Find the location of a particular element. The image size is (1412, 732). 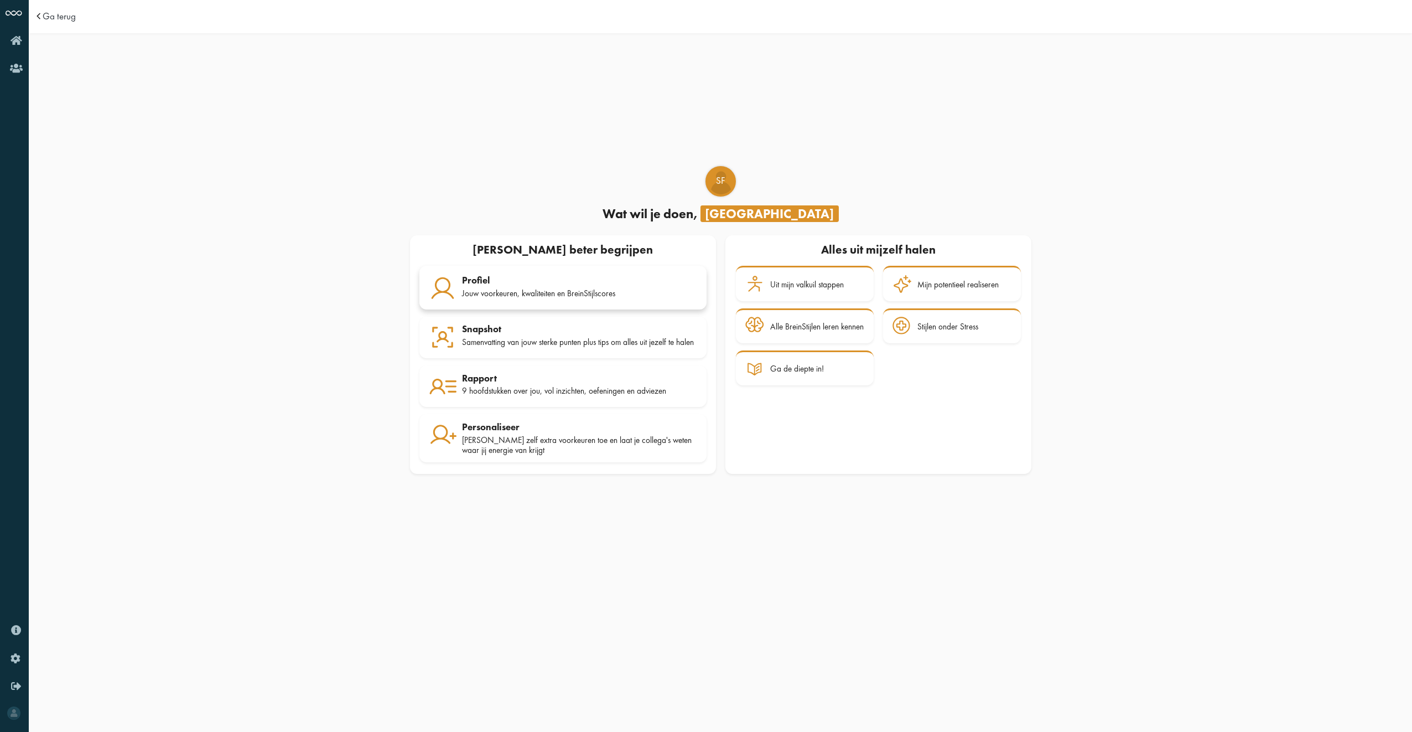

div: Rapport is located at coordinates (579, 378).